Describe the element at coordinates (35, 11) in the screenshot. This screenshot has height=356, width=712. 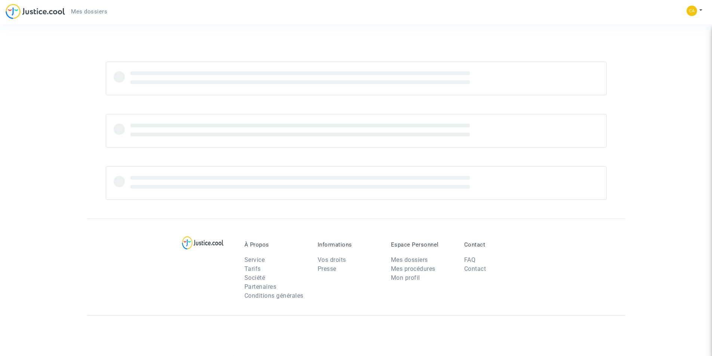
I see `img: jc-logo.svg` at that location.